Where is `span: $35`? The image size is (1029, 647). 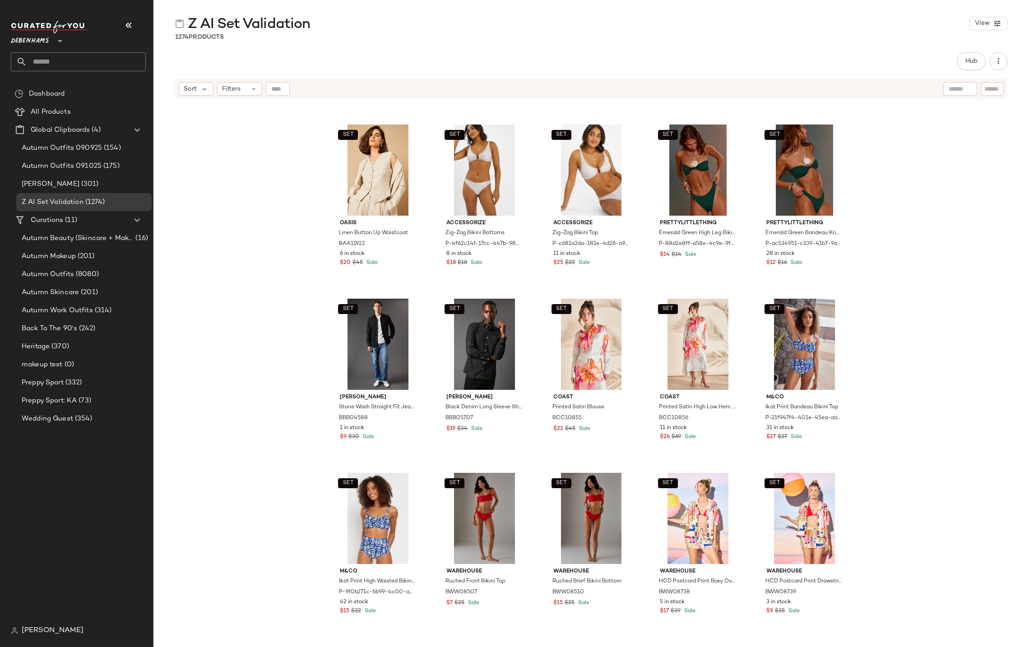
span: $35 is located at coordinates (780, 611).